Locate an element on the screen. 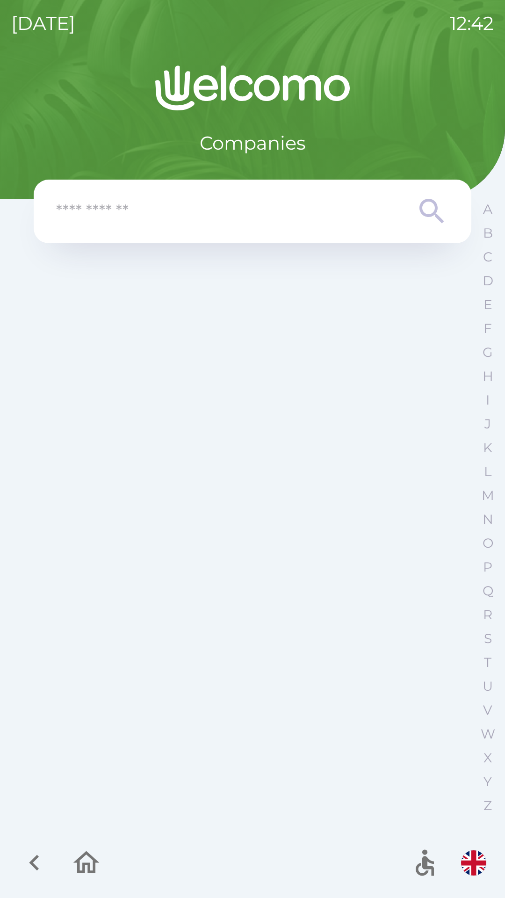 The image size is (505, 898). button: Z is located at coordinates (488, 806).